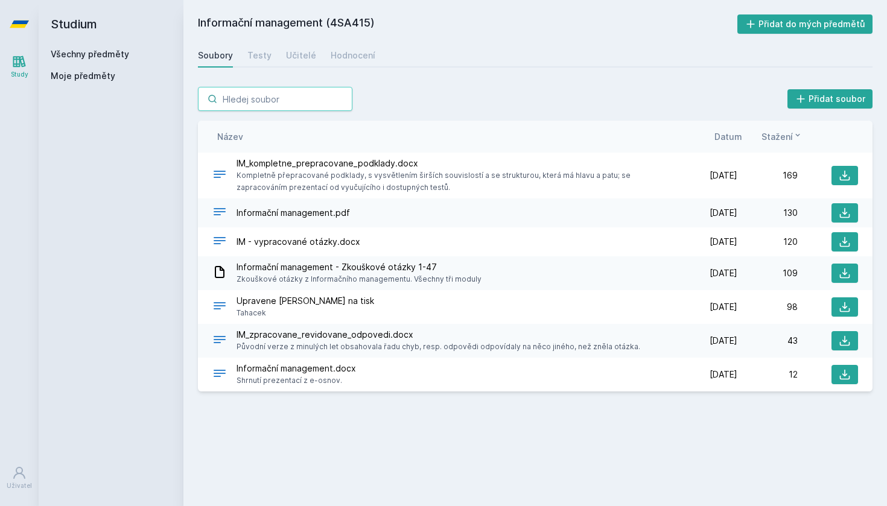 The image size is (887, 506). Describe the element at coordinates (468, 24) in the screenshot. I see `h2: Informační management (4SA415)` at that location.